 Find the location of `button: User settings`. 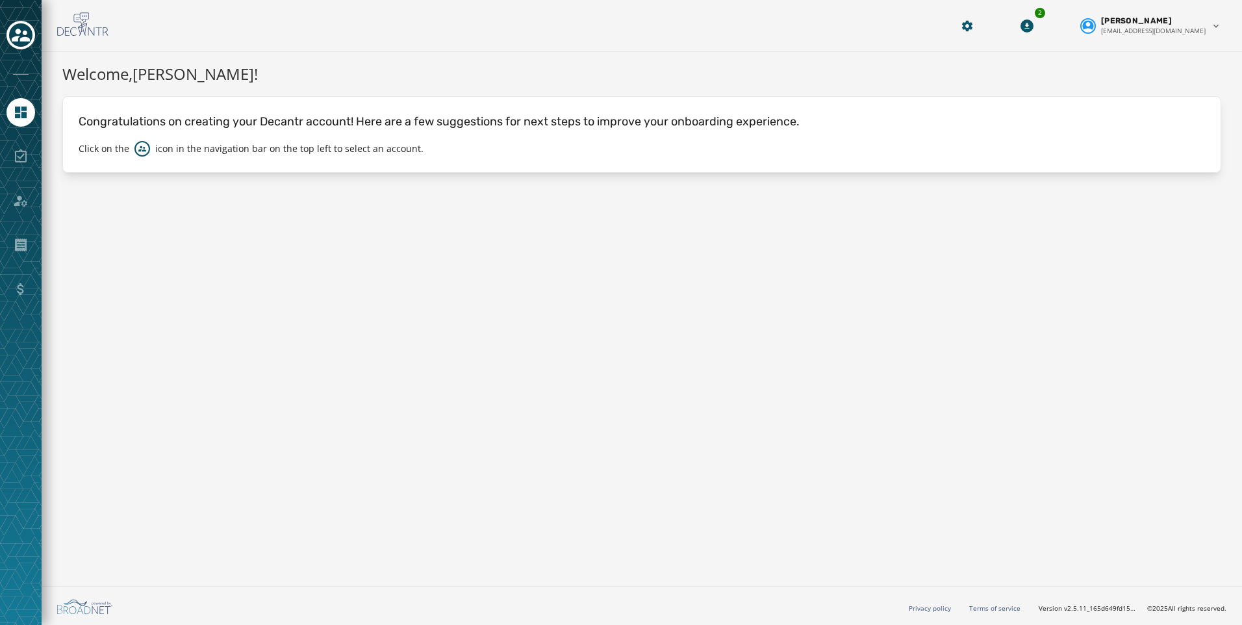

button: User settings is located at coordinates (1151, 25).